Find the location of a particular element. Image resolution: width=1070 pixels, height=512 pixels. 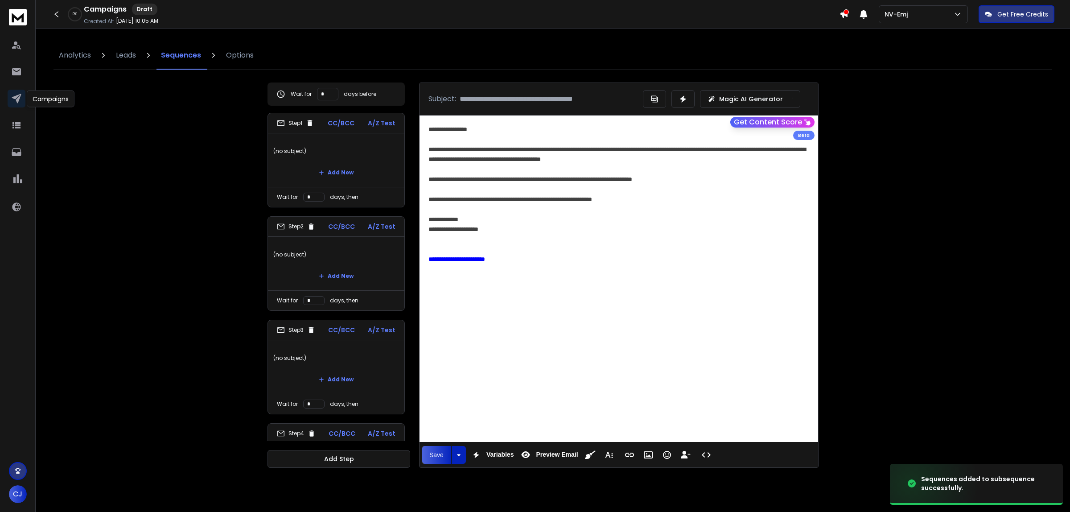

div: Draft is located at coordinates (144, 9).